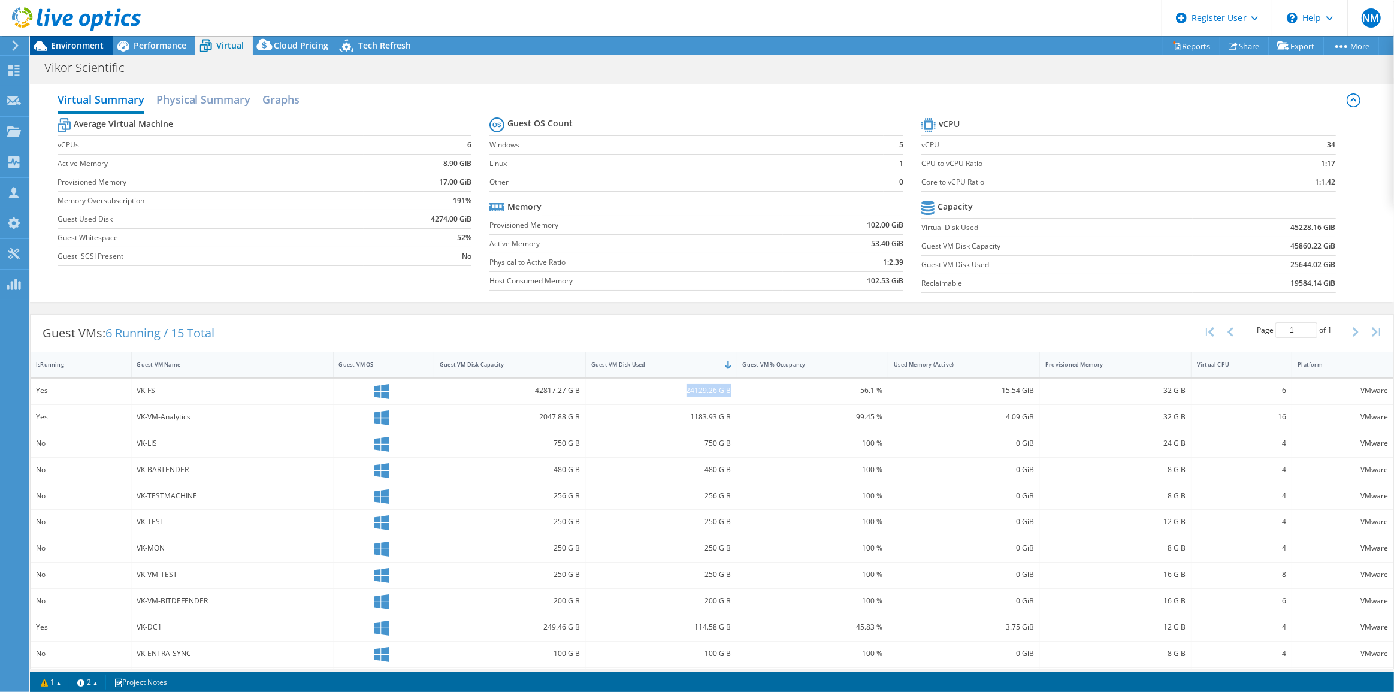 This screenshot has height=692, width=1394. What do you see at coordinates (1115, 391) in the screenshot?
I see `div: 32 GiB` at bounding box center [1115, 391].